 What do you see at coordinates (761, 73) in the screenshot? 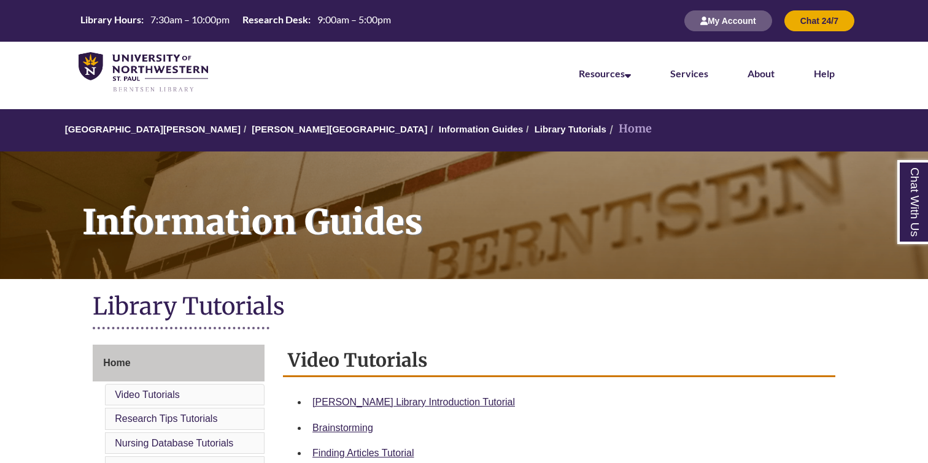
I see `a: About` at bounding box center [761, 73].